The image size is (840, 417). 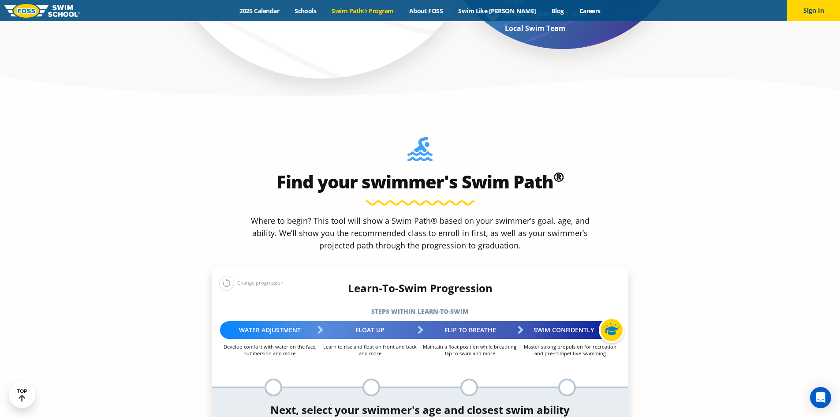 What do you see at coordinates (363, 11) in the screenshot?
I see `a: Swim Path® Program` at bounding box center [363, 11].